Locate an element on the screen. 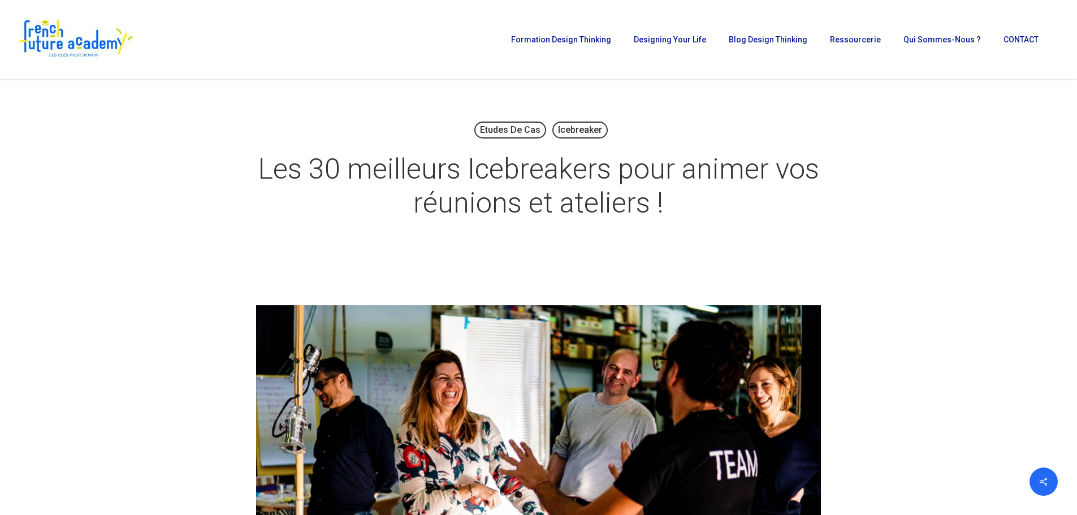  span: Designing Your Life is located at coordinates (670, 40).